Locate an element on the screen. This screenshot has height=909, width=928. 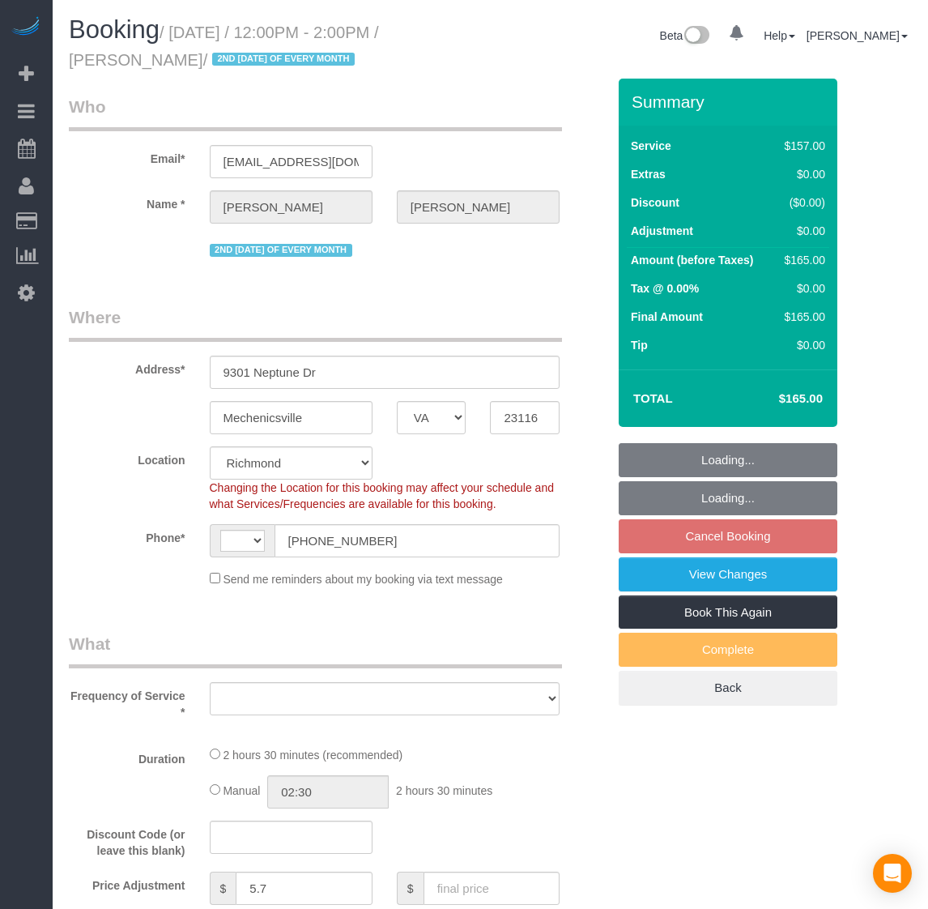
span: Changing the Location for this booking may affect your schedule and what Services/Frequencies are... is located at coordinates (381, 496).